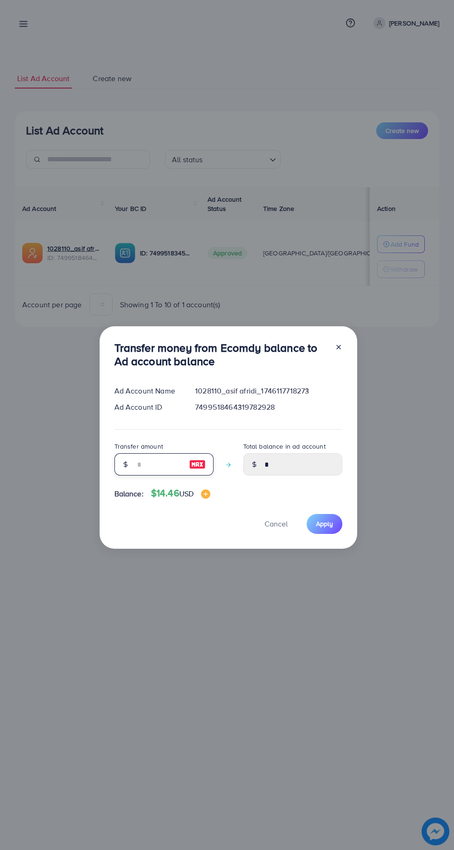 This screenshot has height=850, width=454. What do you see at coordinates (139, 446) in the screenshot?
I see `label: Transfer amount` at bounding box center [139, 446].